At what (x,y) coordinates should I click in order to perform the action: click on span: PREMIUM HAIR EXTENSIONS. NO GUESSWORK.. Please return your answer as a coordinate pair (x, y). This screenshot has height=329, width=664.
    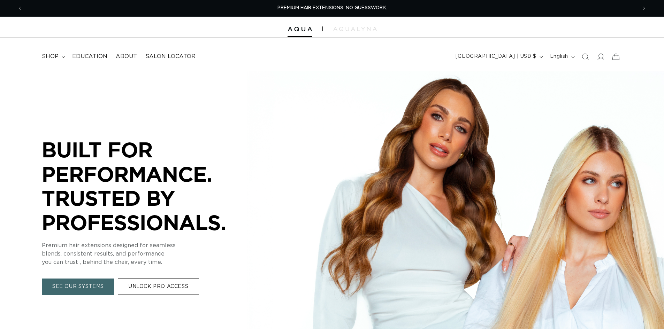
    Looking at the image, I should click on (332, 8).